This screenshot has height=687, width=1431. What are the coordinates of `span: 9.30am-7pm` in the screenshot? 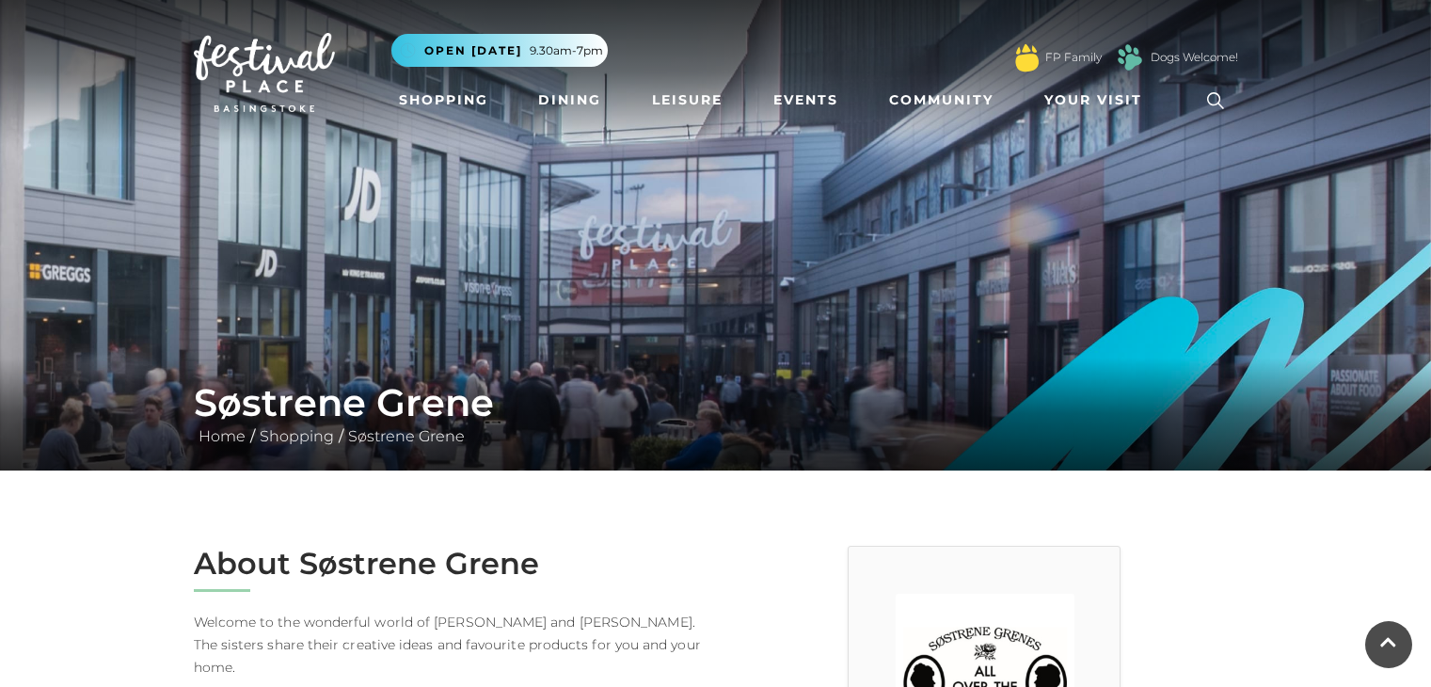 It's located at (566, 51).